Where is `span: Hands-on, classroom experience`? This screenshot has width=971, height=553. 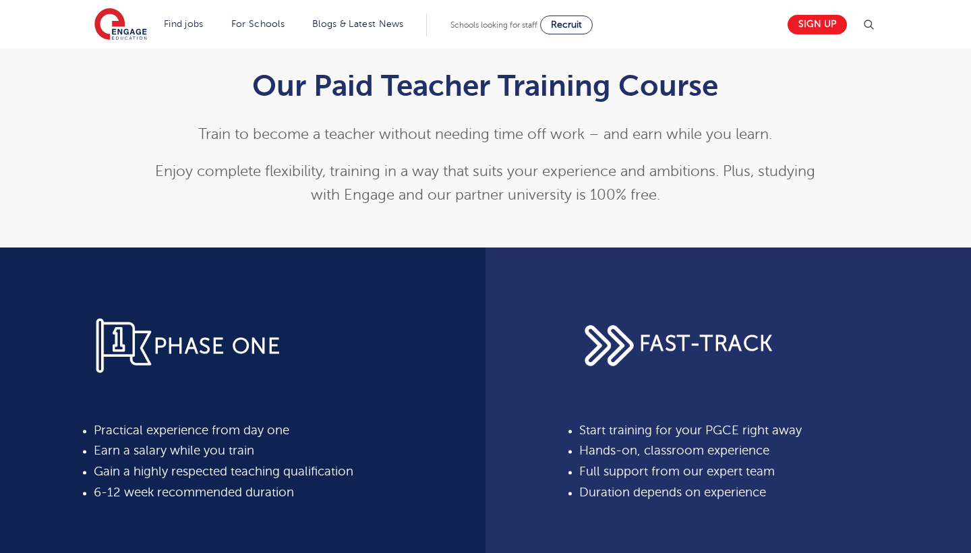
span: Hands-on, classroom experience is located at coordinates (674, 451).